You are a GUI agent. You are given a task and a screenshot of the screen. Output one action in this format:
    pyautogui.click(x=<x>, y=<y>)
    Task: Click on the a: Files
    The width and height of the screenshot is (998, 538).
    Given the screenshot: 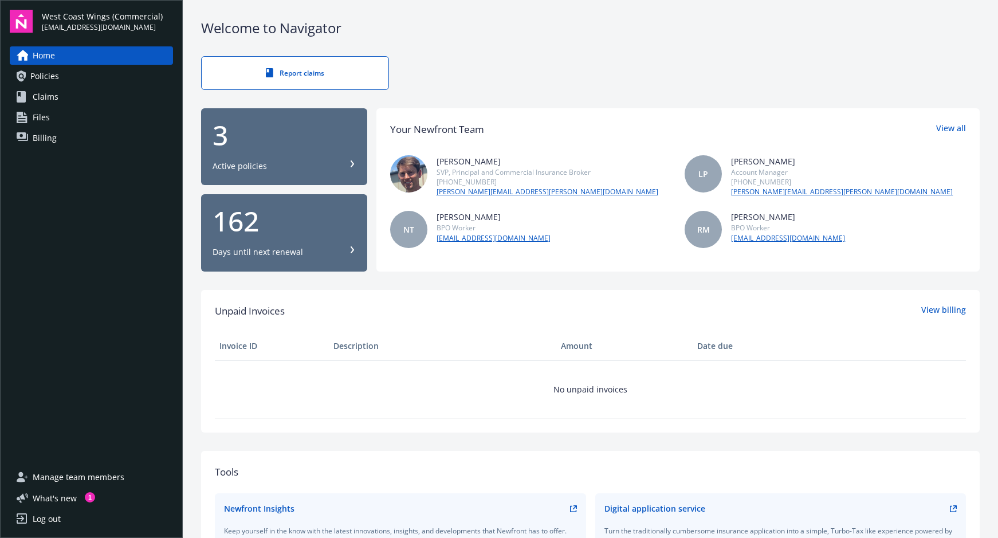 What is the action you would take?
    pyautogui.click(x=91, y=117)
    